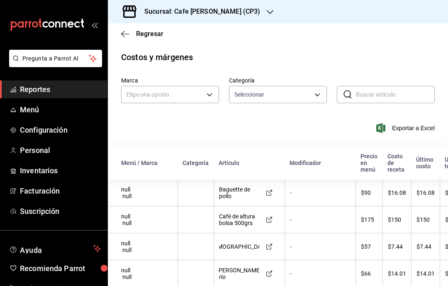 The image size is (448, 286). What do you see at coordinates (143, 163) in the screenshot?
I see `th: Menú / Marca` at bounding box center [143, 163].